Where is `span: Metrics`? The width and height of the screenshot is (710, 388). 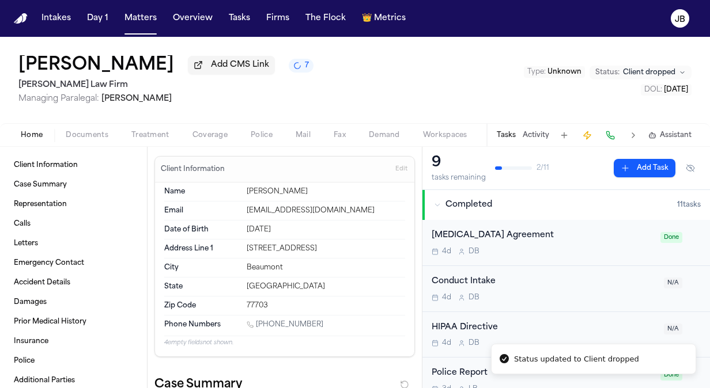
span: Metrics is located at coordinates (389, 18).